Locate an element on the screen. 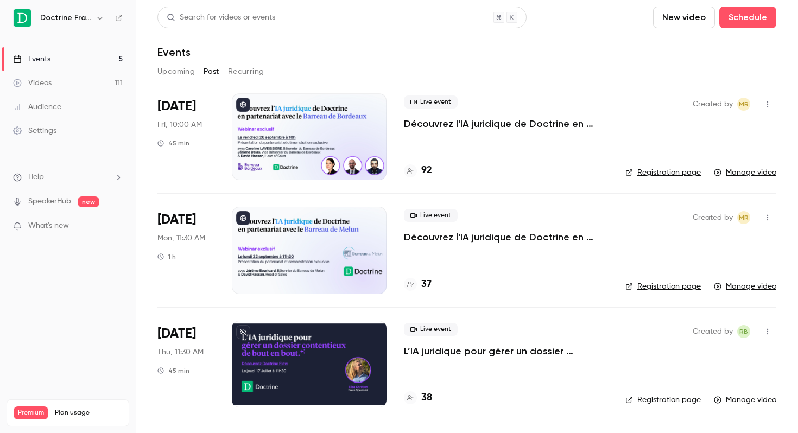 Image resolution: width=798 pixels, height=433 pixels. span: Thu, 11:30 AM is located at coordinates (180, 352).